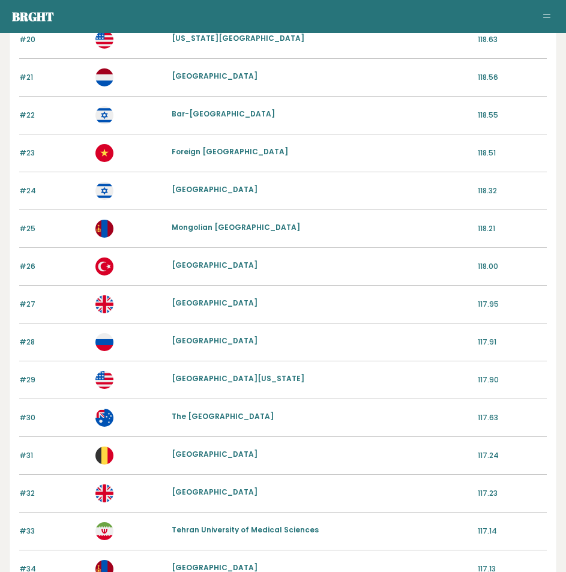 This screenshot has height=572, width=566. What do you see at coordinates (53, 77) in the screenshot?
I see `p: #21` at bounding box center [53, 77].